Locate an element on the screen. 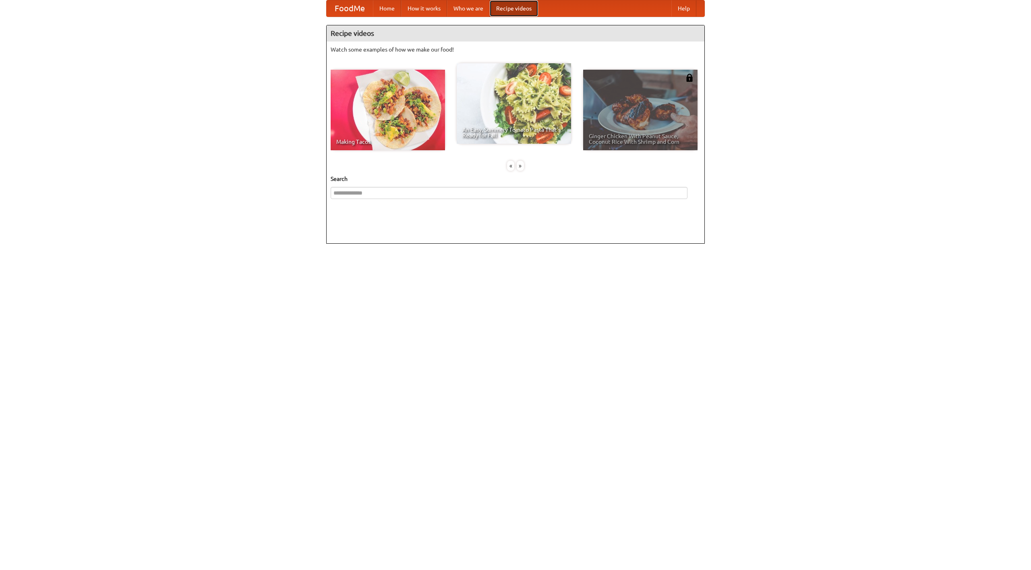 This screenshot has height=570, width=1031. h5: Search is located at coordinates (515, 179).